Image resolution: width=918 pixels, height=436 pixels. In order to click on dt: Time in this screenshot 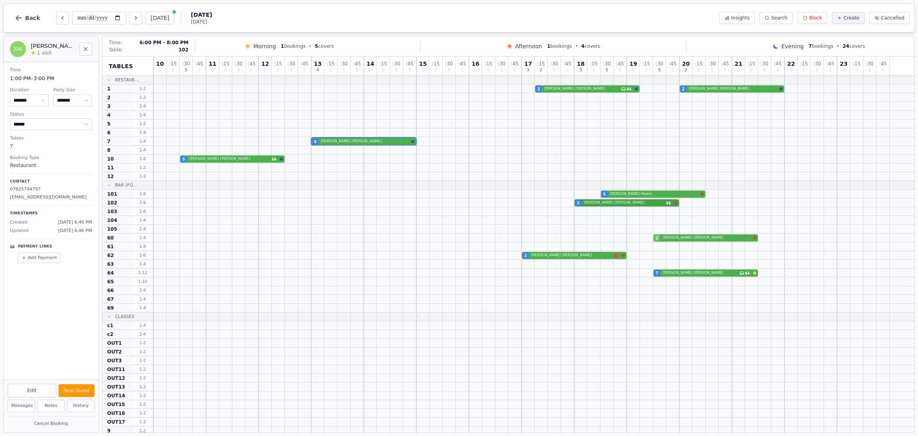, I will do `click(51, 70)`.